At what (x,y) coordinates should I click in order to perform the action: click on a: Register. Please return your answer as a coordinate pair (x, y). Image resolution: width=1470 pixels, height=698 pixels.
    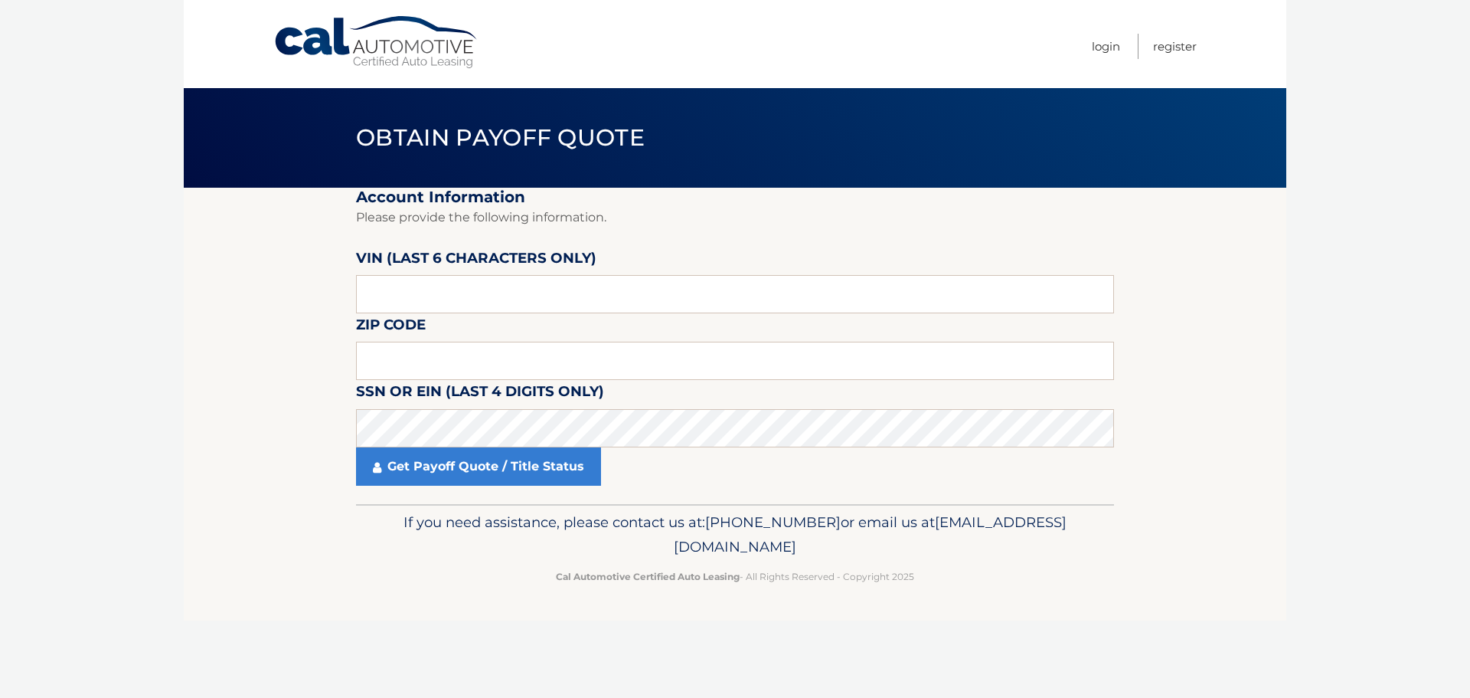
    Looking at the image, I should click on (1175, 46).